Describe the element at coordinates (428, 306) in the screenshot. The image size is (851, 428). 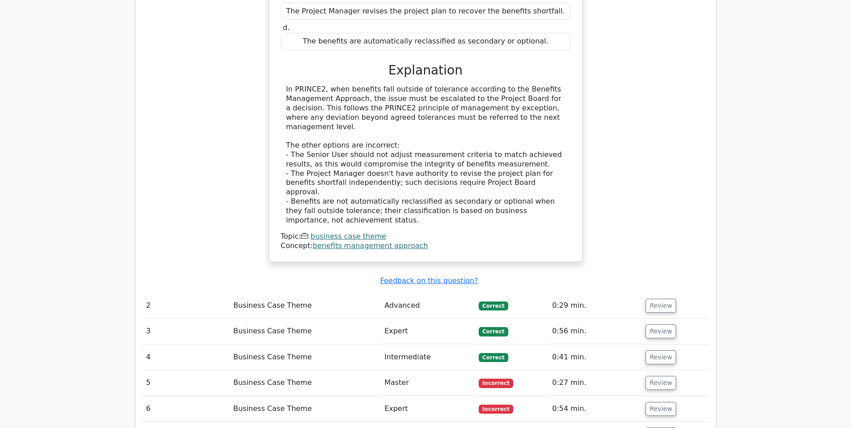
I see `td: Advanced` at that location.